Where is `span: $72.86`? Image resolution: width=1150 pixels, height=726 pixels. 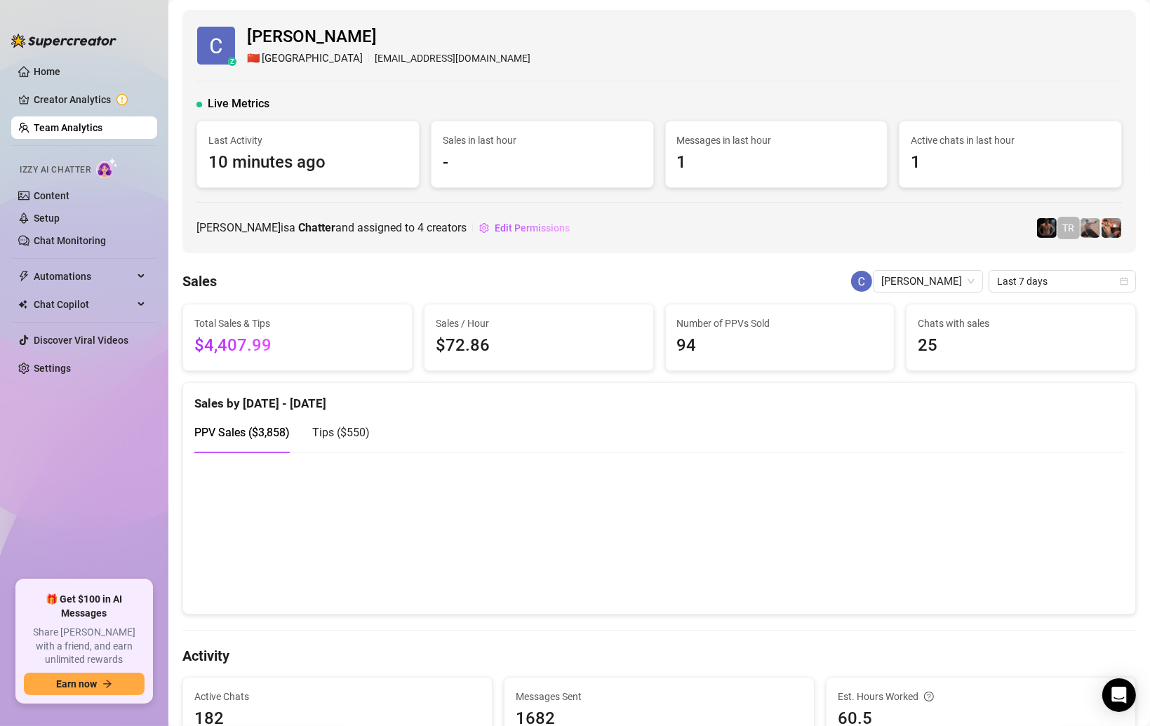
span: $72.86 is located at coordinates (539, 346).